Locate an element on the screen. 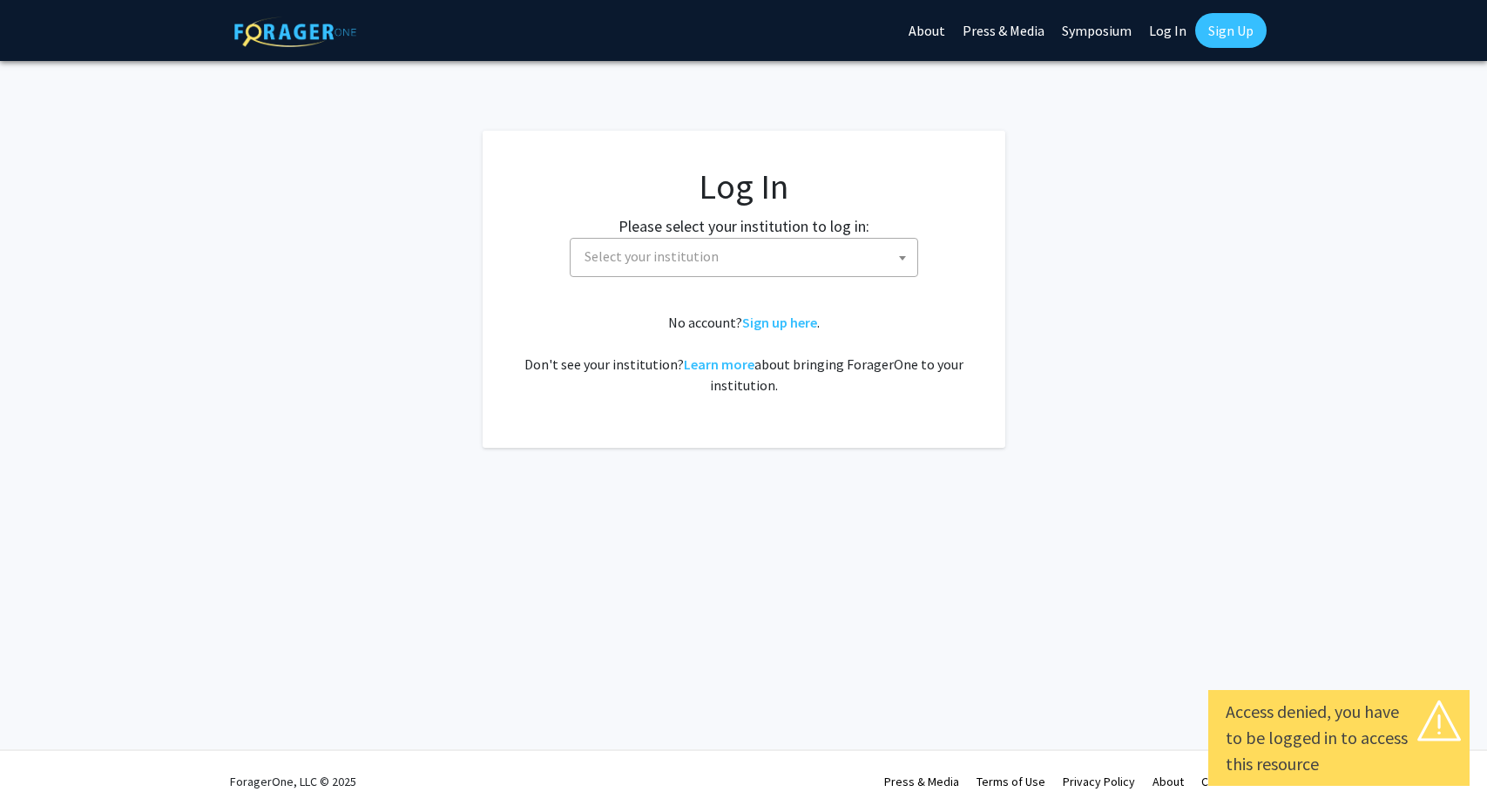 The width and height of the screenshot is (1487, 812). label: Please select your institution to log in: is located at coordinates (744, 226).